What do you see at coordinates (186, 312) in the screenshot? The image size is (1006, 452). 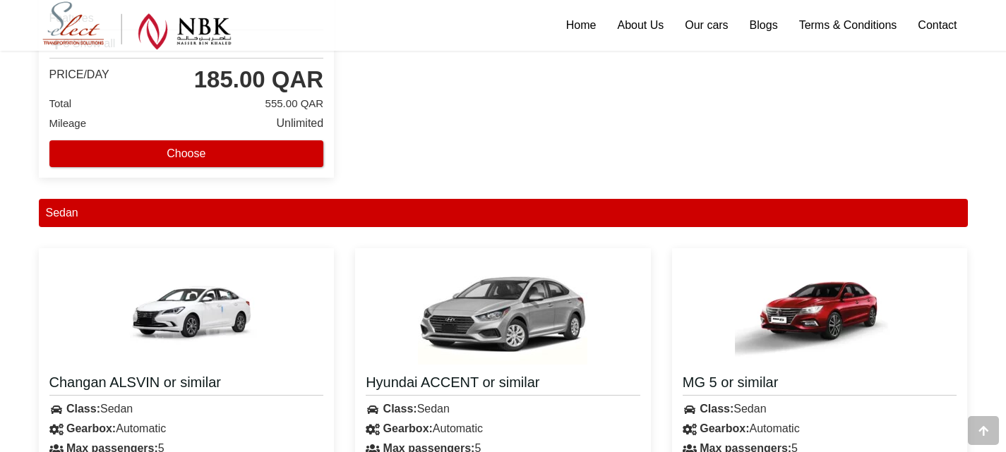 I see `img: Changan ALSVIN or similar` at bounding box center [186, 312].